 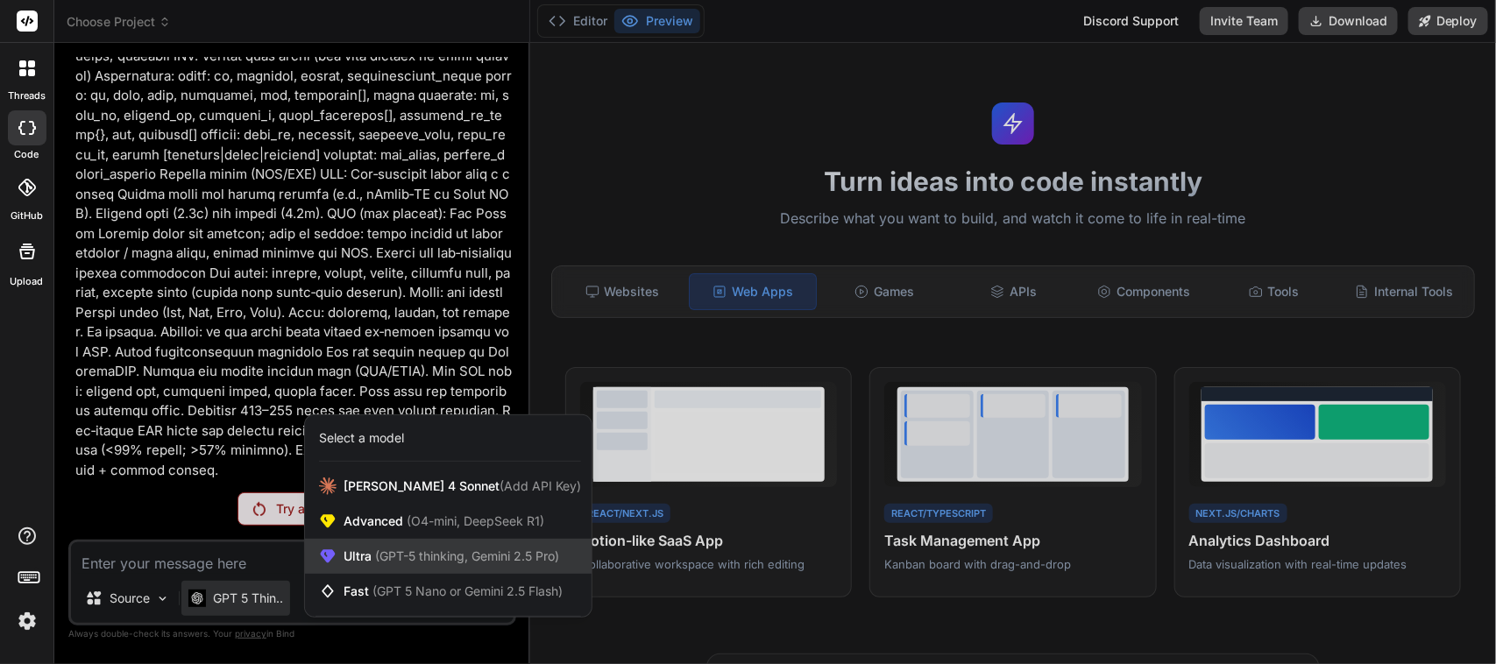 I want to click on img: settings, so click(x=27, y=621).